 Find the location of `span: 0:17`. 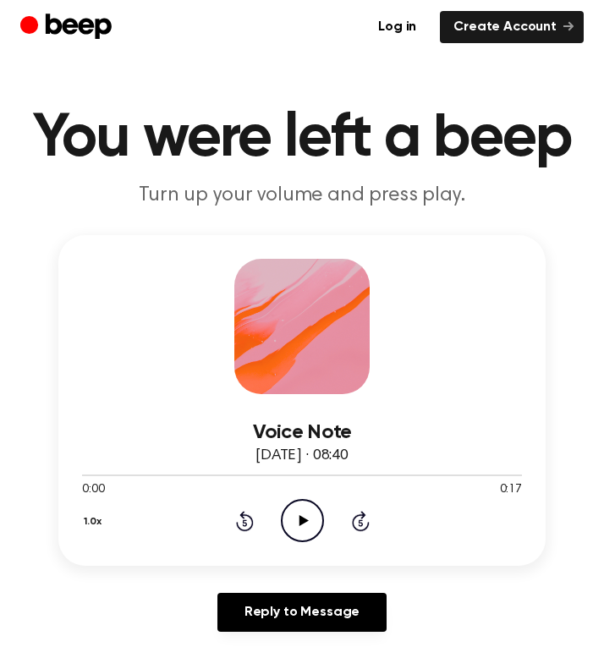

span: 0:17 is located at coordinates (511, 490).